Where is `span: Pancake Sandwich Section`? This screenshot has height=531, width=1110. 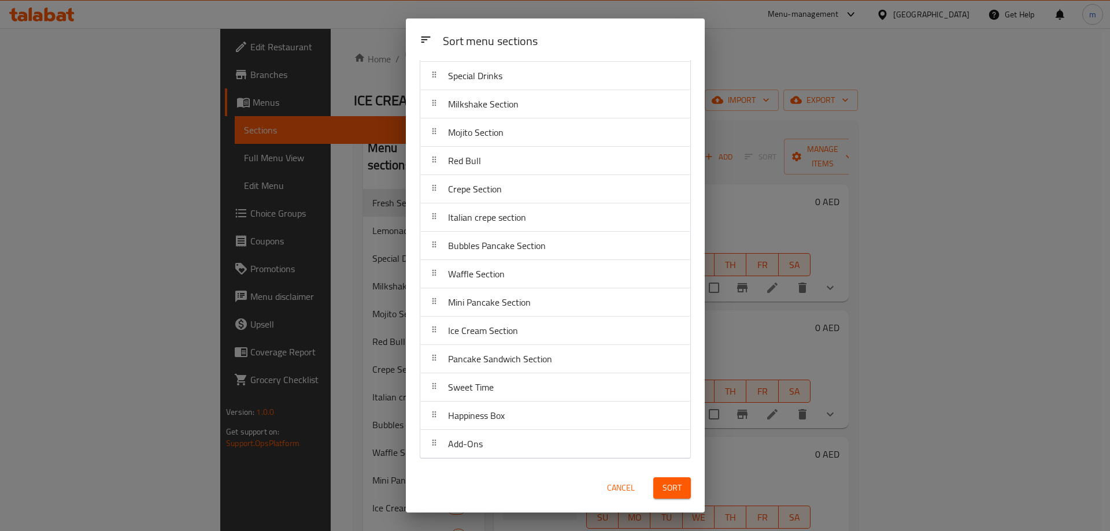 span: Pancake Sandwich Section is located at coordinates (500, 359).